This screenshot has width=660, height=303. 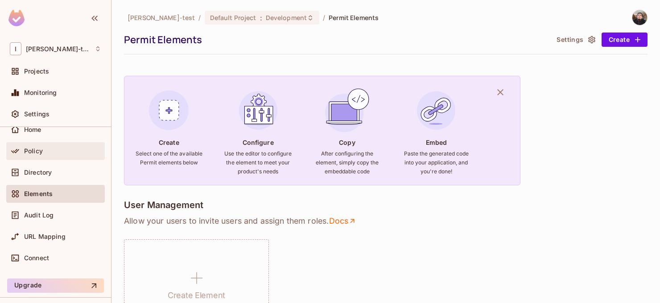 What do you see at coordinates (258, 111) in the screenshot?
I see `img: Configure Element` at bounding box center [258, 111].